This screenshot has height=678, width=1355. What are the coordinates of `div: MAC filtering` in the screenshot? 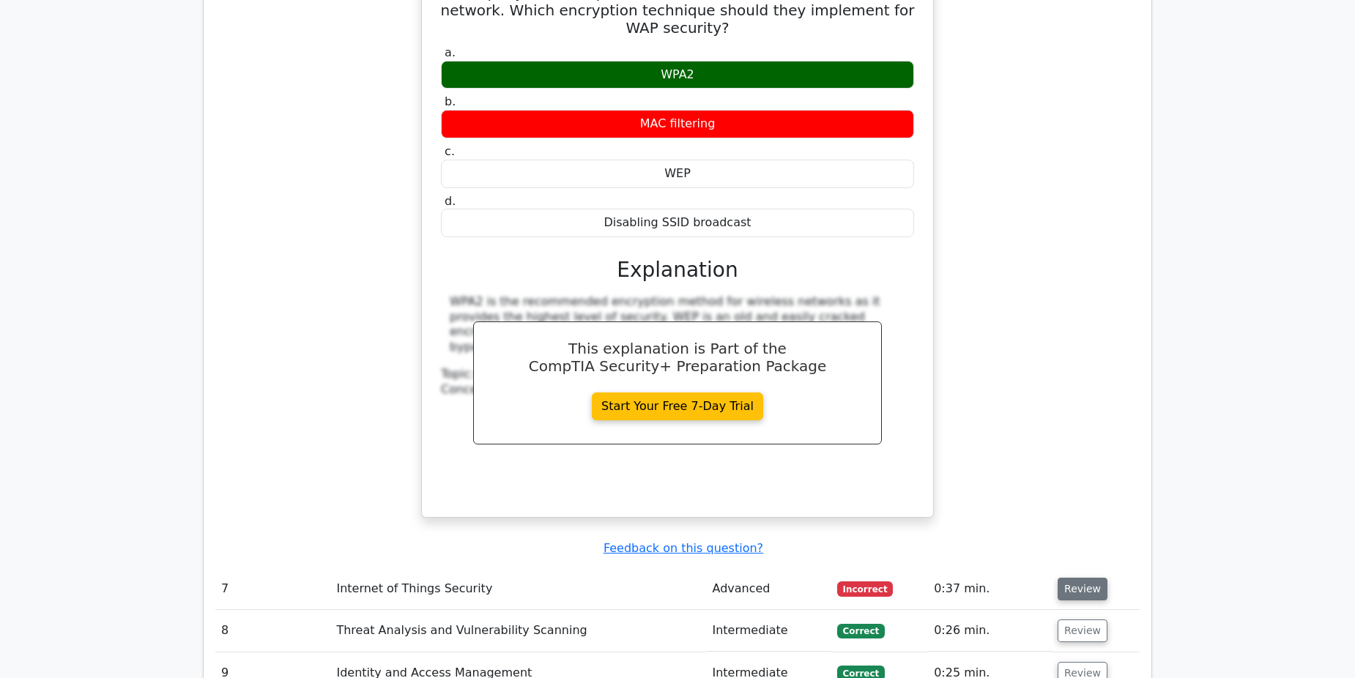 It's located at (678, 124).